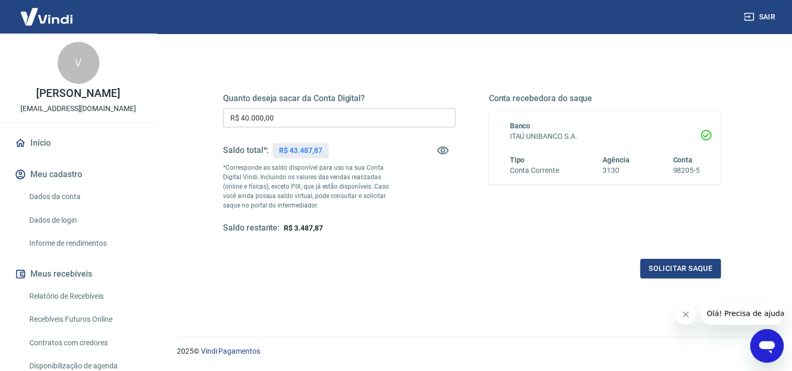 The image size is (792, 371). Describe the element at coordinates (47, 16) in the screenshot. I see `img: Vindi` at that location.